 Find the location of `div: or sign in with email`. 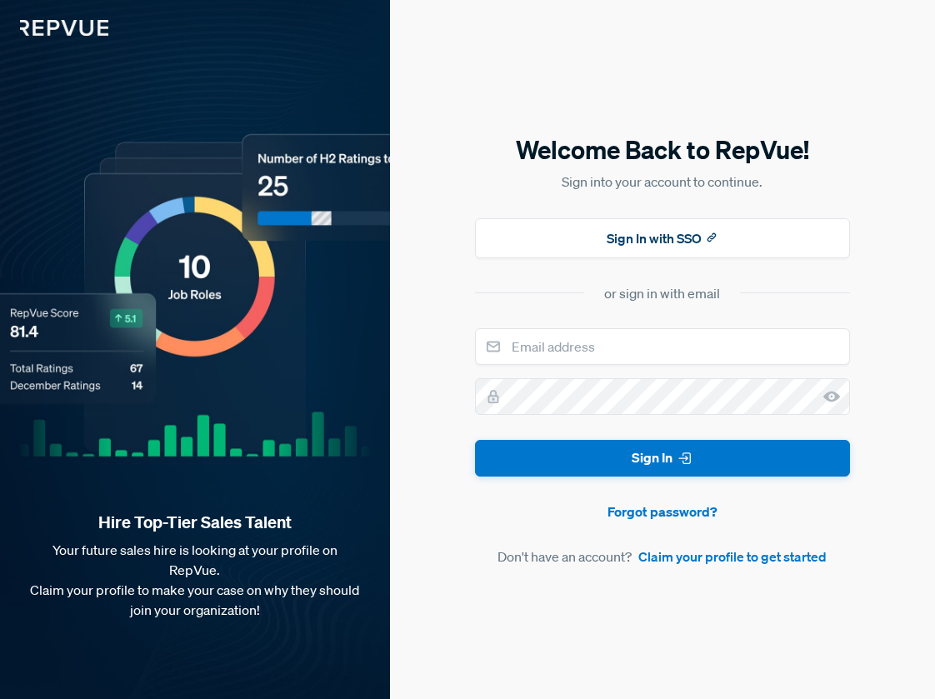

div: or sign in with email is located at coordinates (662, 293).